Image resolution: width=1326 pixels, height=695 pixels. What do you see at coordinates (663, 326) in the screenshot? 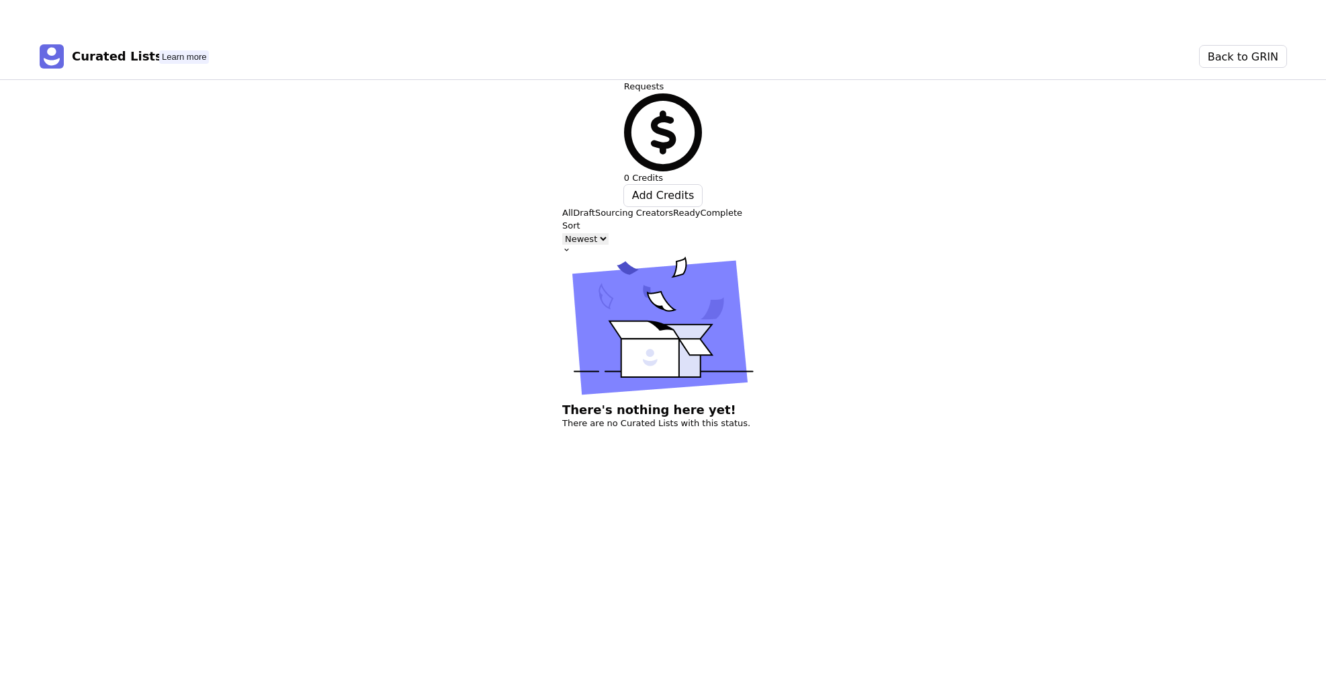
I see `img: Empty box` at bounding box center [663, 326].